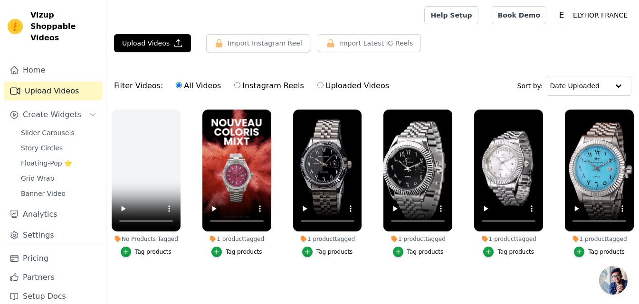  I want to click on button: Import Latest IG Reels, so click(369, 43).